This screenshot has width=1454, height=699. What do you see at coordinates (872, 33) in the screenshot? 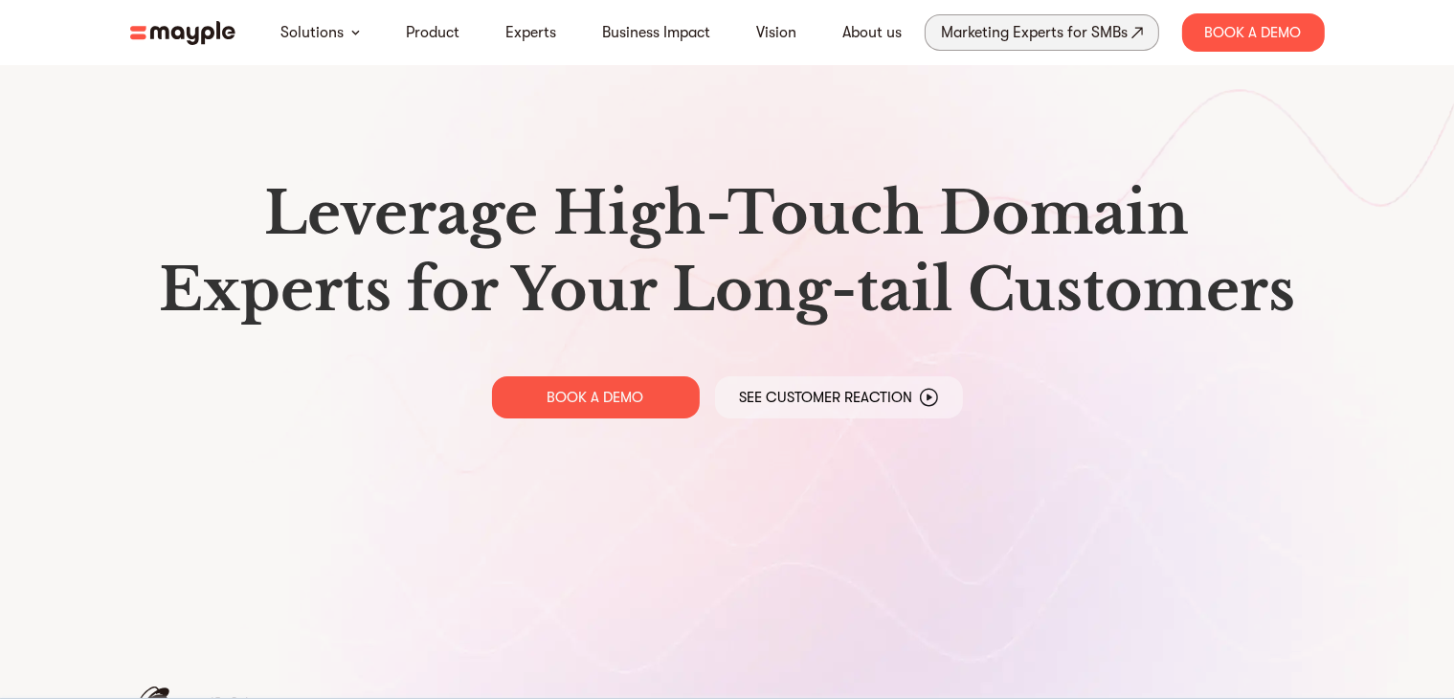
I see `a: About us` at bounding box center [872, 33].